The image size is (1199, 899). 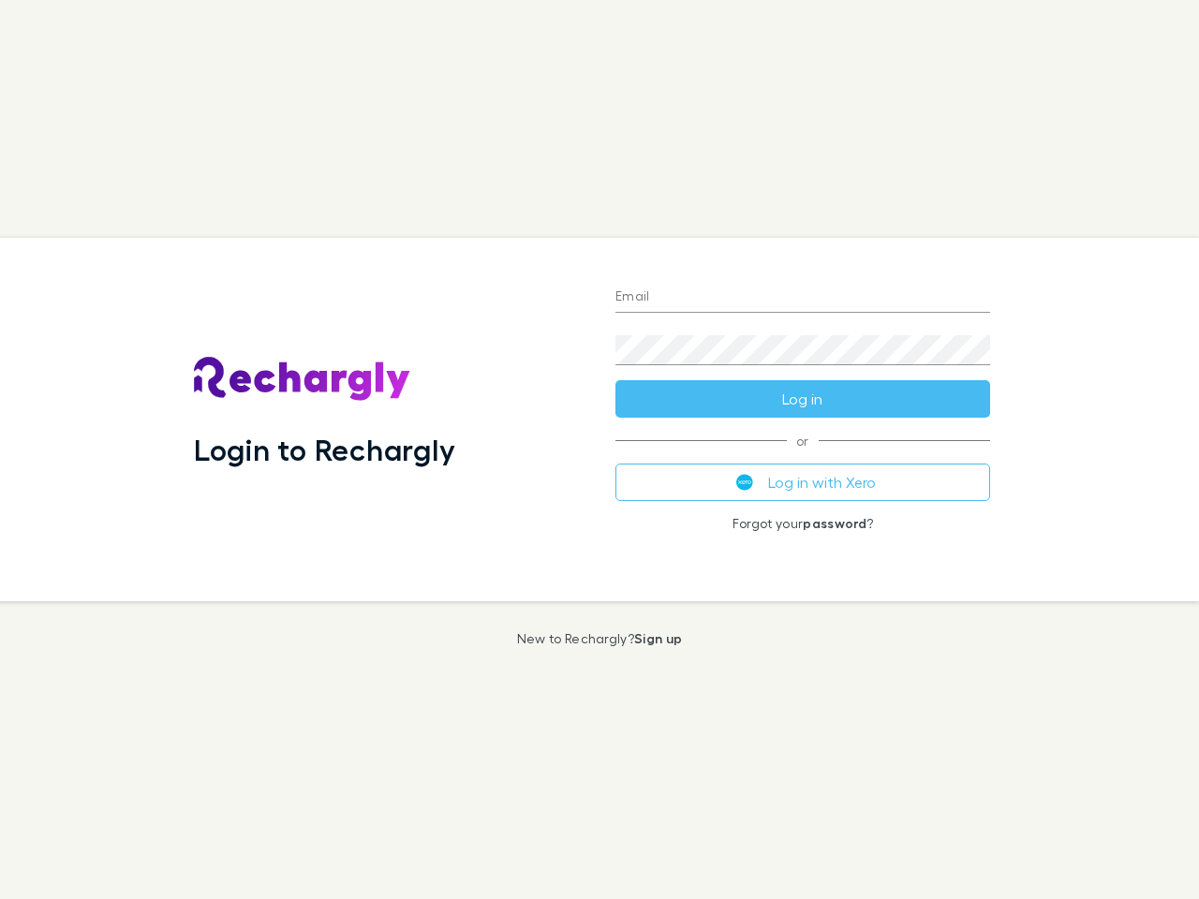 What do you see at coordinates (303, 379) in the screenshot?
I see `img: Rechargly's Logo` at bounding box center [303, 379].